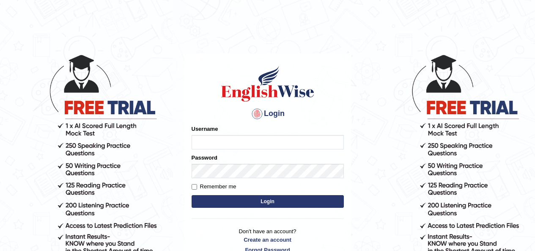 The image size is (535, 251). What do you see at coordinates (194, 187) in the screenshot?
I see `input: Remember me` at bounding box center [194, 187].